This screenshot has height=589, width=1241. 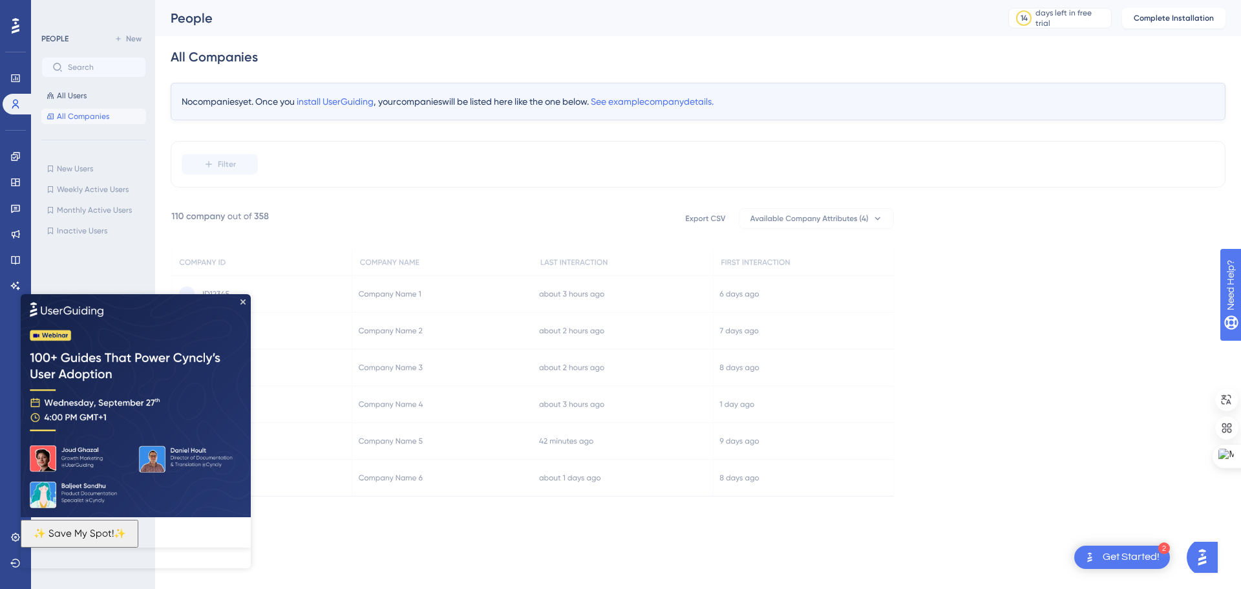 What do you see at coordinates (1024, 18) in the screenshot?
I see `div: 14` at bounding box center [1024, 18].